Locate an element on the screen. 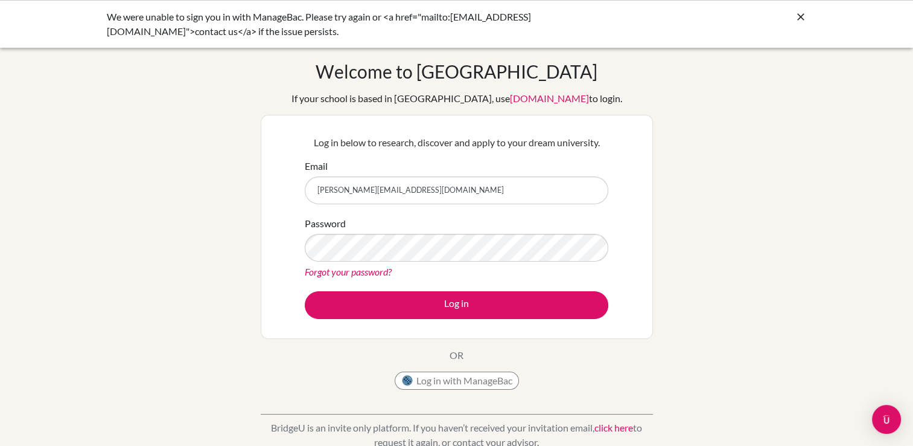 The width and height of the screenshot is (913, 446). label: Password is located at coordinates (325, 223).